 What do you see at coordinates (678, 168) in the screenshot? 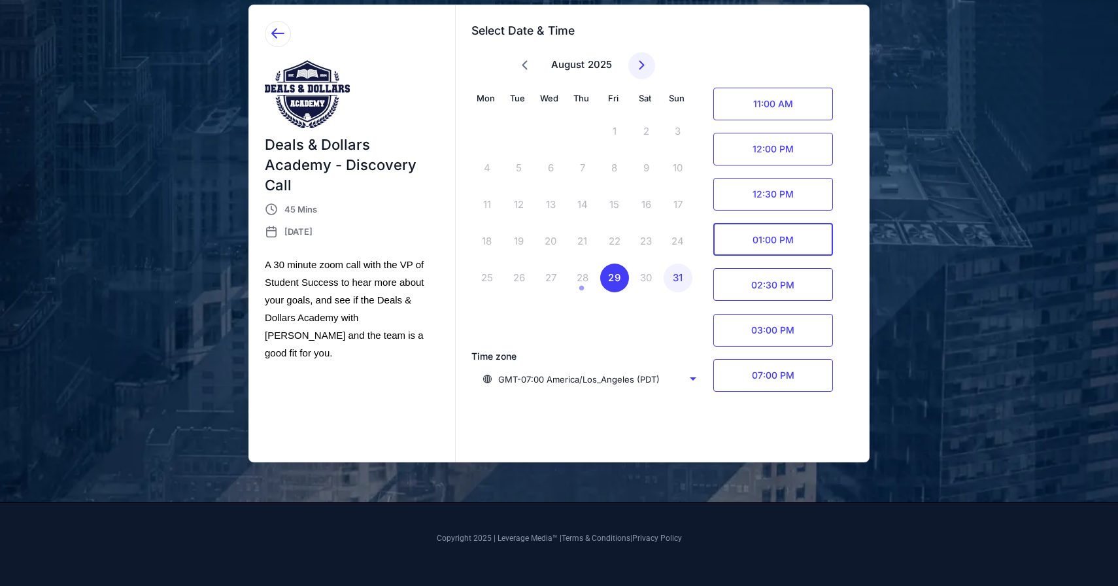
I see `div: 10` at bounding box center [678, 168].